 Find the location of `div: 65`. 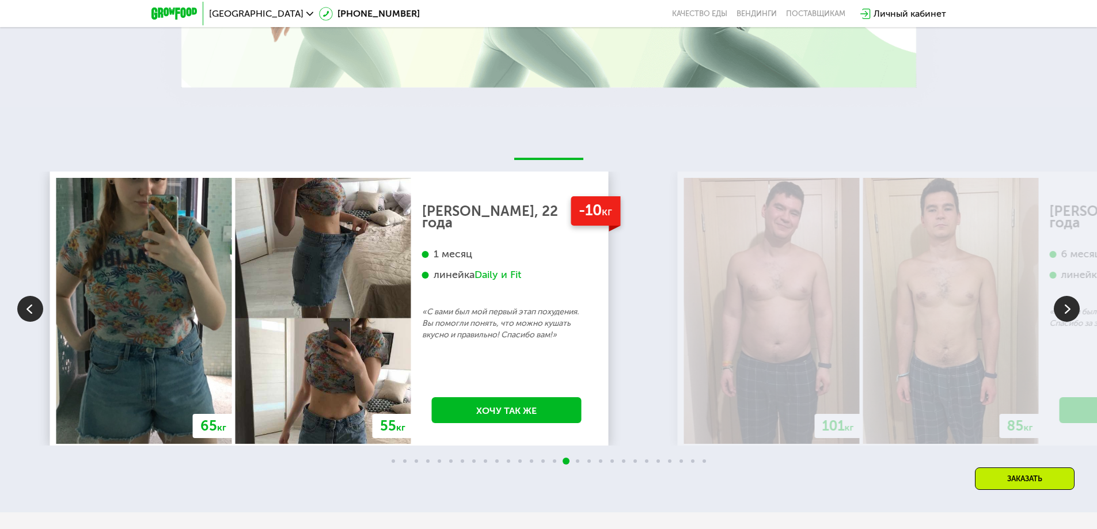

div: 65 is located at coordinates (213, 426).